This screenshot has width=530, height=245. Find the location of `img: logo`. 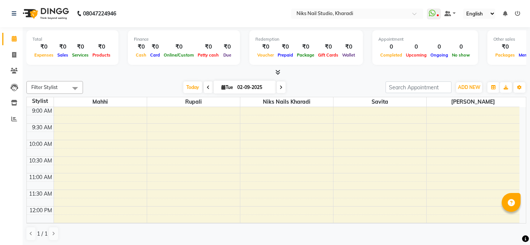

img: logo is located at coordinates (45, 14).